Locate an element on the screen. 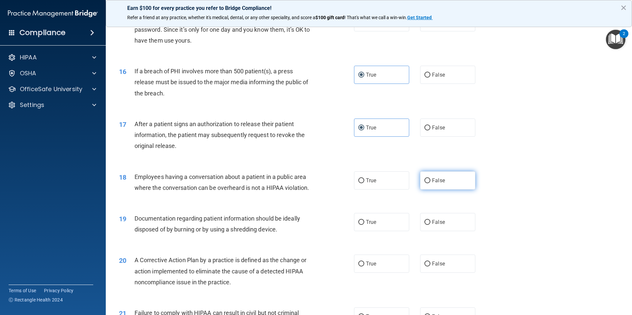 This screenshot has width=632, height=315. div: 2 is located at coordinates (624, 38).